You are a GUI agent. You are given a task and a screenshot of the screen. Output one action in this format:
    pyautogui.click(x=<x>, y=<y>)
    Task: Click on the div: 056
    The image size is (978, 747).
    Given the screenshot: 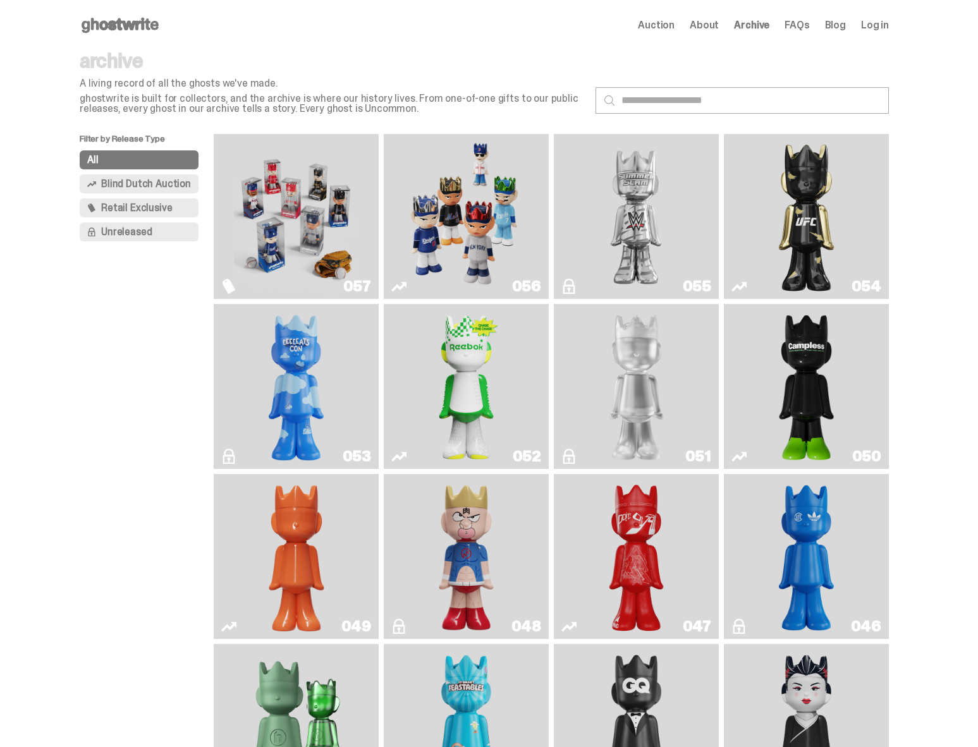 What is the action you would take?
    pyautogui.click(x=526, y=286)
    